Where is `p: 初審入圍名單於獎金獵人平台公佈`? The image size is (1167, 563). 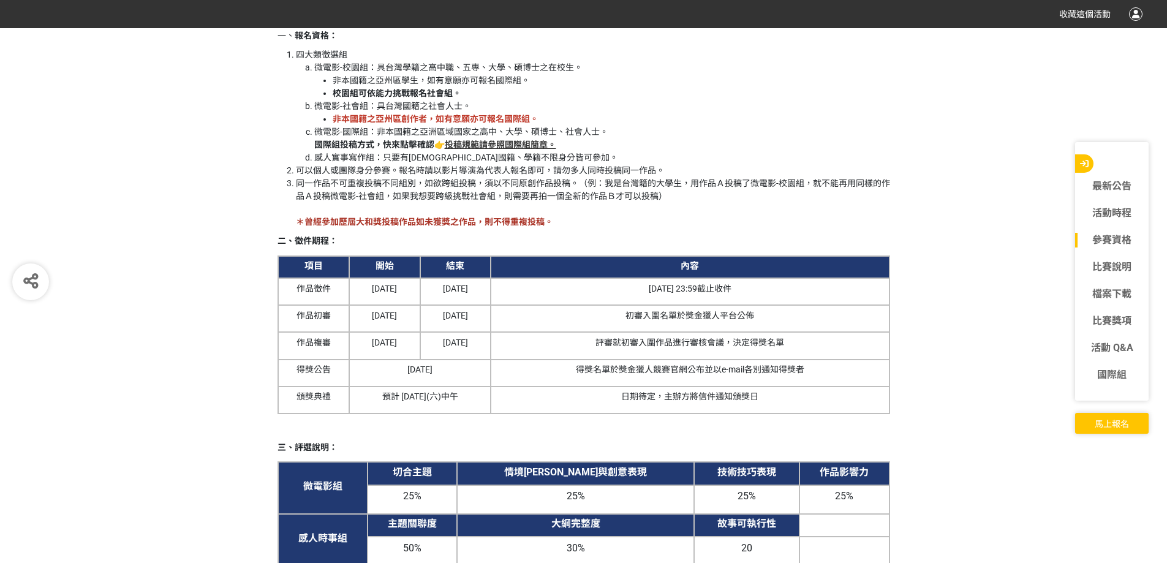 p: 初審入圍名單於獎金獵人平台公佈 is located at coordinates (690, 315).